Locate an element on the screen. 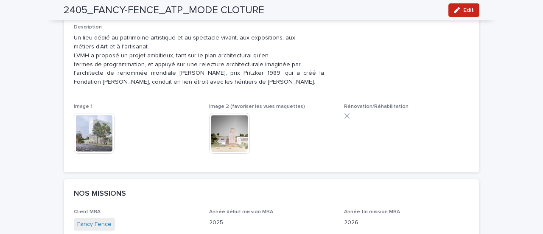 Image resolution: width=543 pixels, height=234 pixels. span: Image 1 is located at coordinates (83, 106).